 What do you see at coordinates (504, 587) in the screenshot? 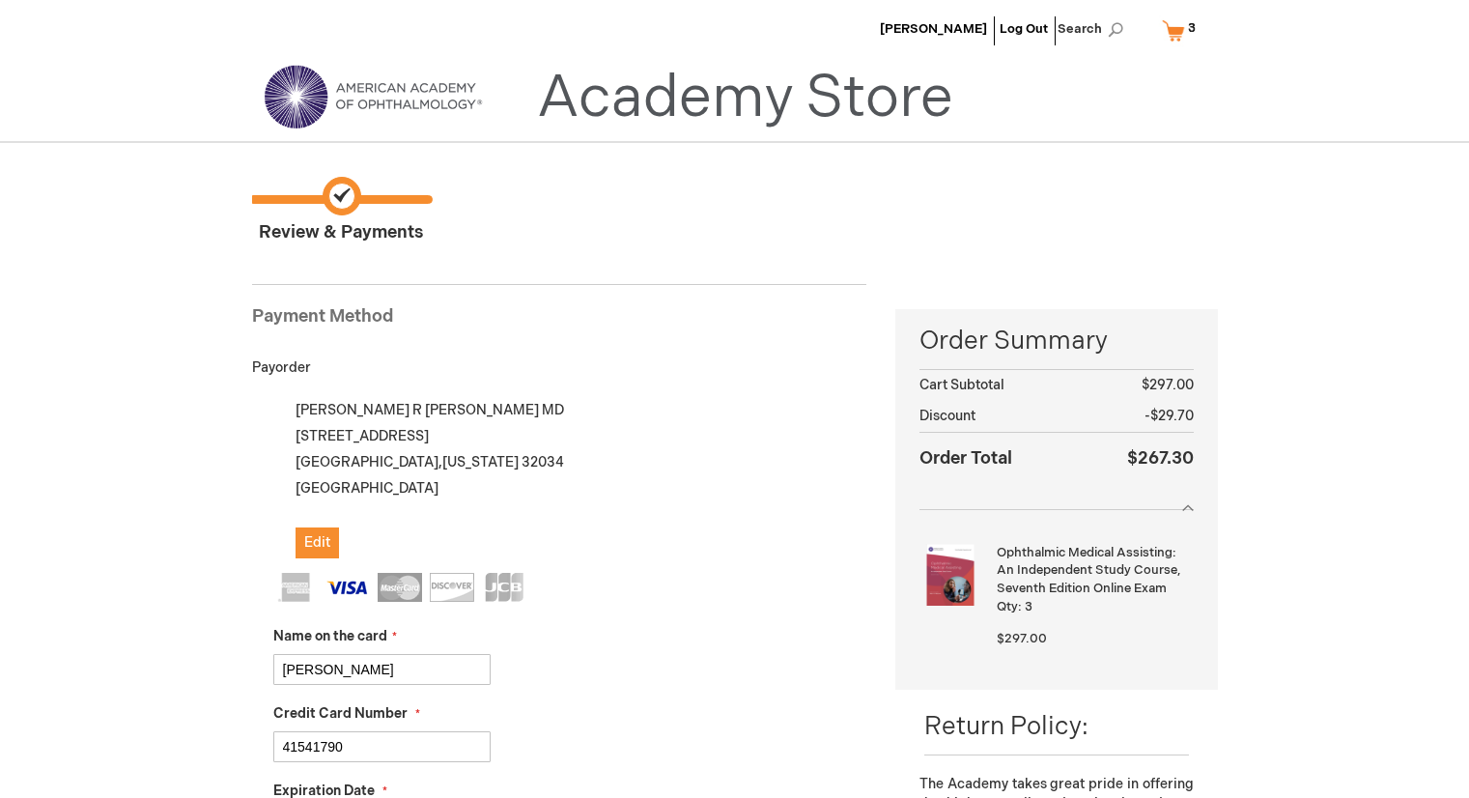
I see `img: JCB` at bounding box center [504, 587].